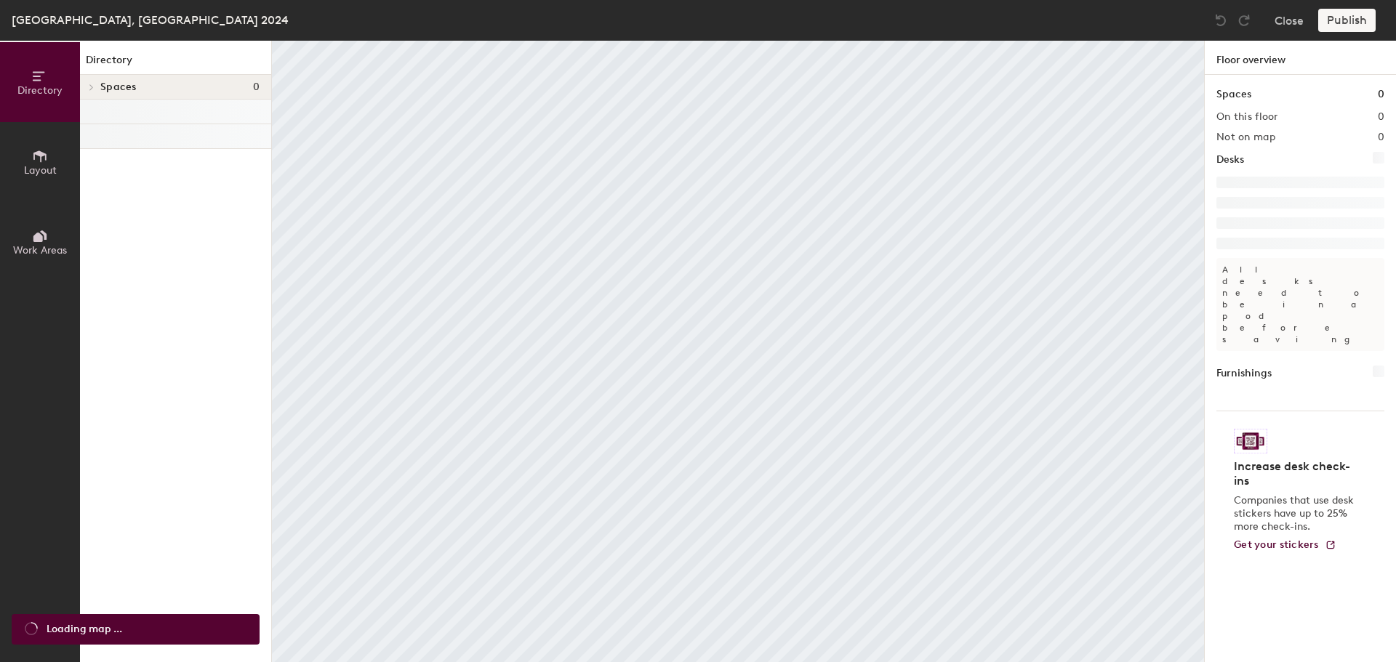 The height and width of the screenshot is (662, 1396). I want to click on img: Sticker logo, so click(1250, 441).